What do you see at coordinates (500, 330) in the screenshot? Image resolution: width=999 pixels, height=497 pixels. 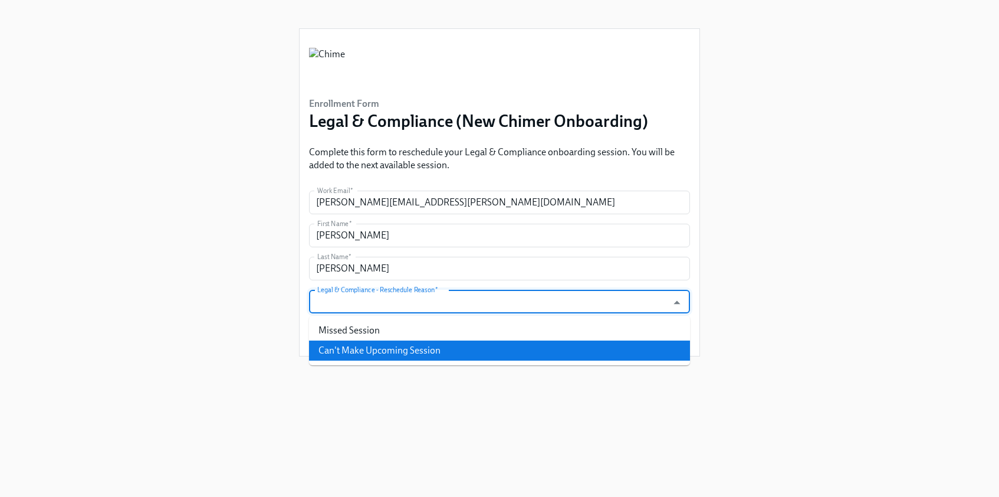 I see `li: Missed Session` at bounding box center [500, 330].